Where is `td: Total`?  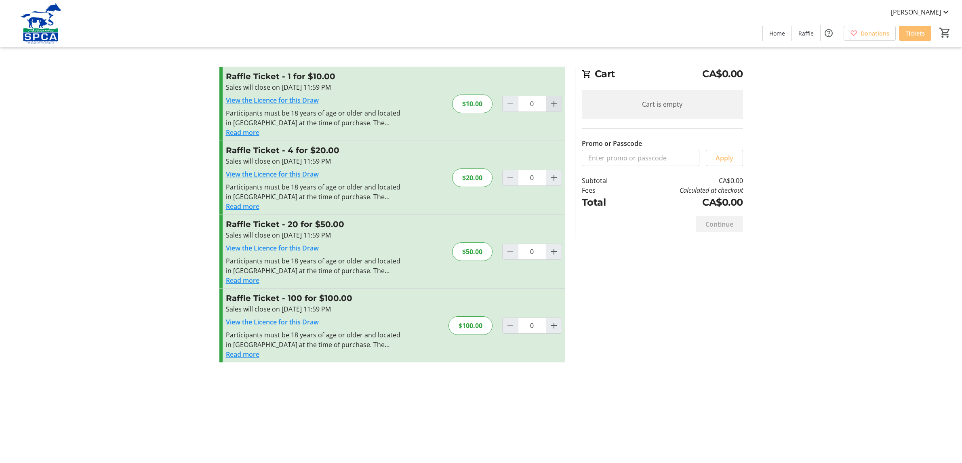 td: Total is located at coordinates (605, 202).